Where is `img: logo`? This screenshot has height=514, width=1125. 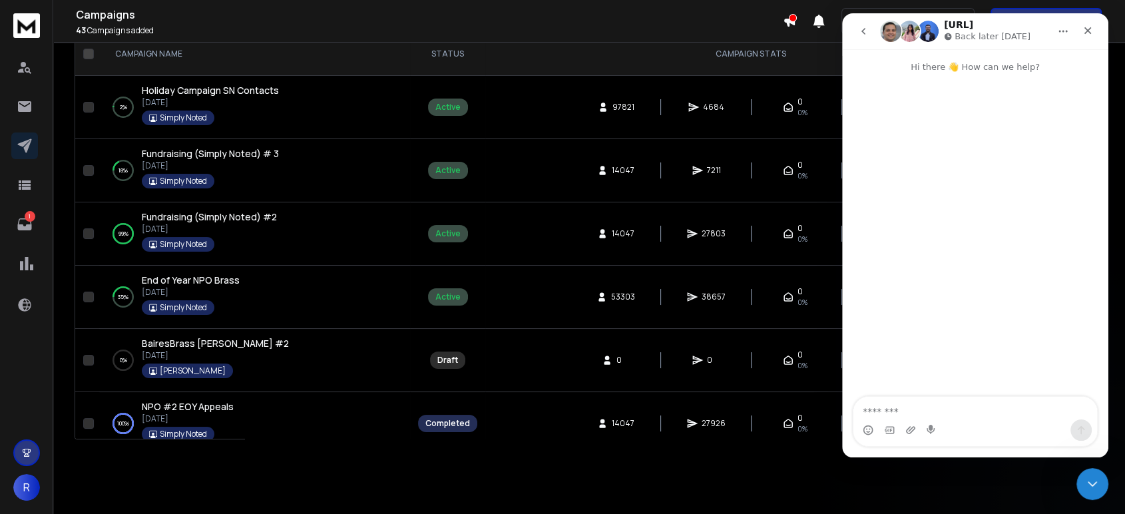
img: logo is located at coordinates (27, 25).